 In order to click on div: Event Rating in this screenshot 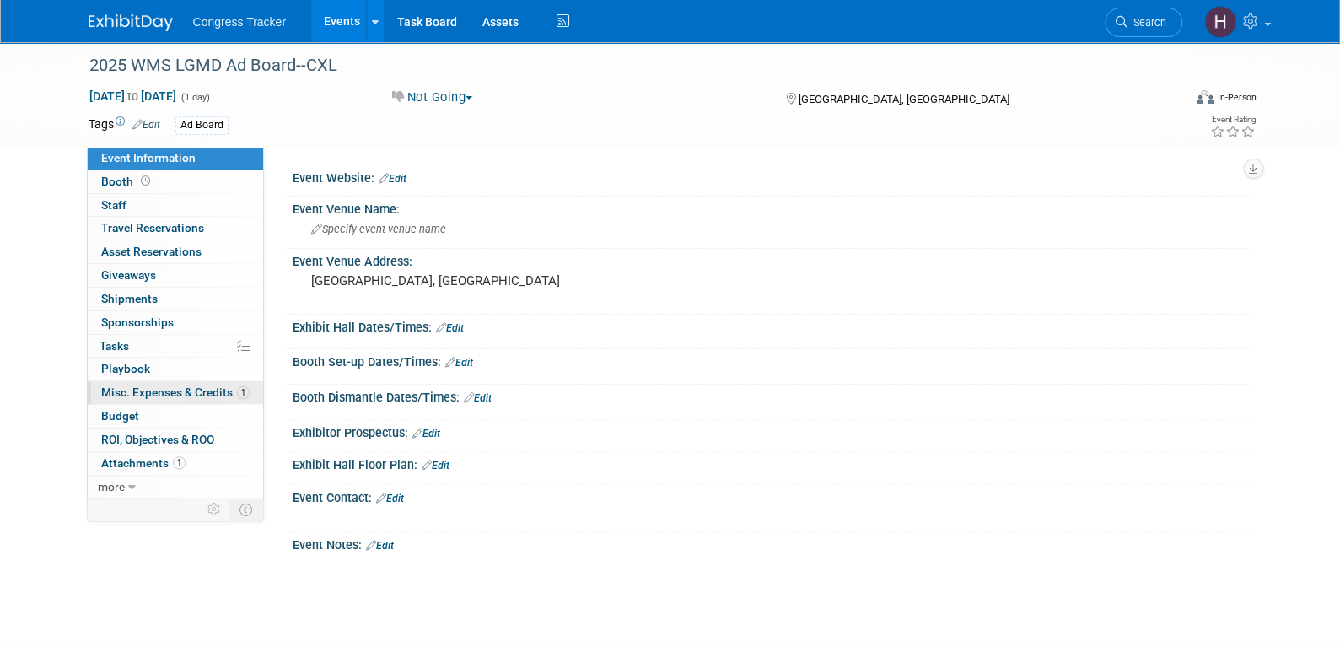, I will do `click(1232, 120)`.